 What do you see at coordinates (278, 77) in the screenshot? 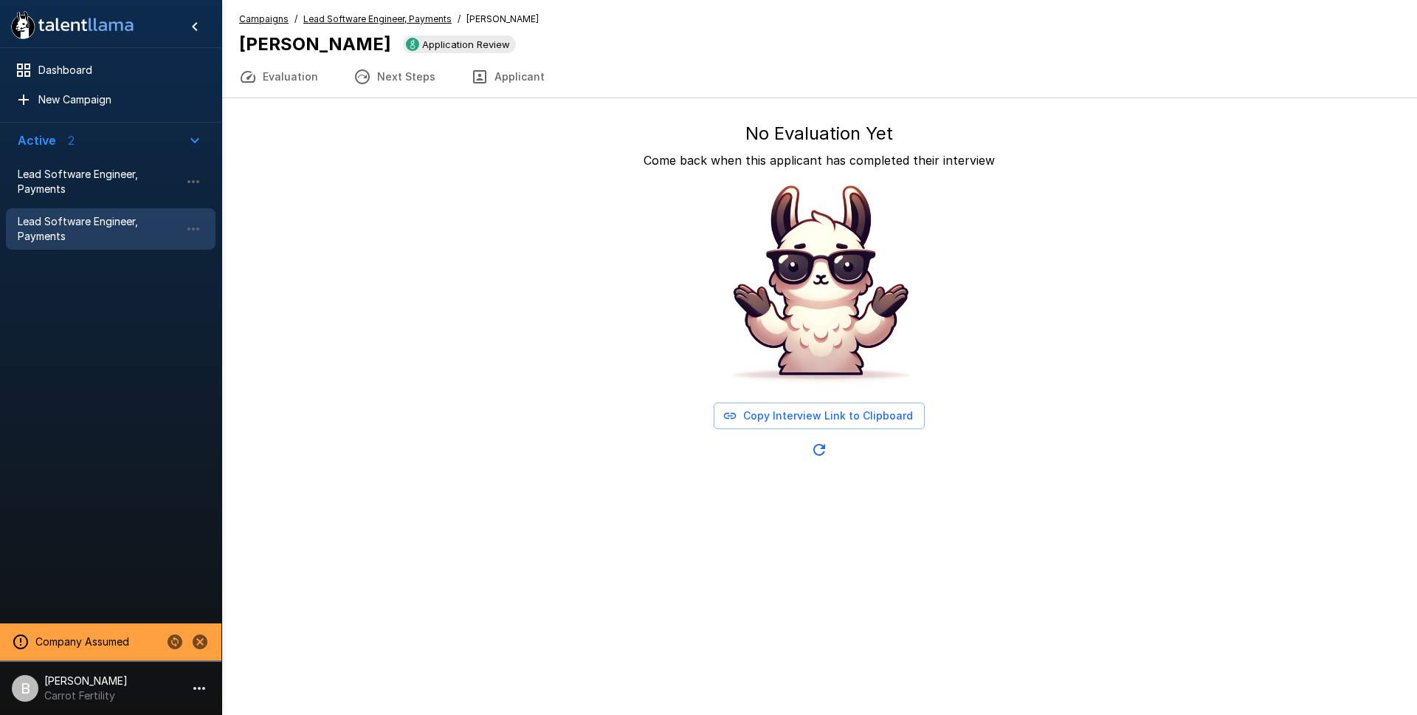
I see `button: Evaluation` at bounding box center [278, 77].